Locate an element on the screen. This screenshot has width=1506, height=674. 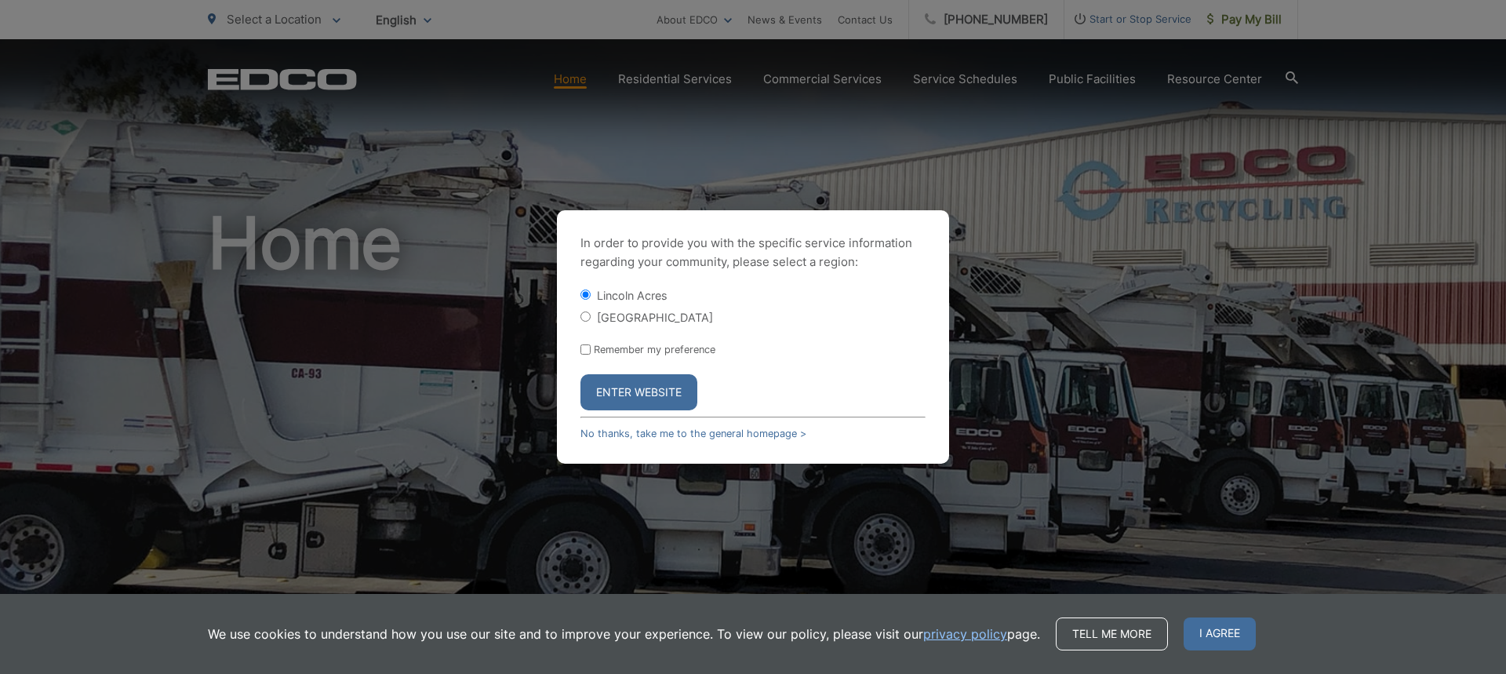
label: Lincoln Acres is located at coordinates (632, 295).